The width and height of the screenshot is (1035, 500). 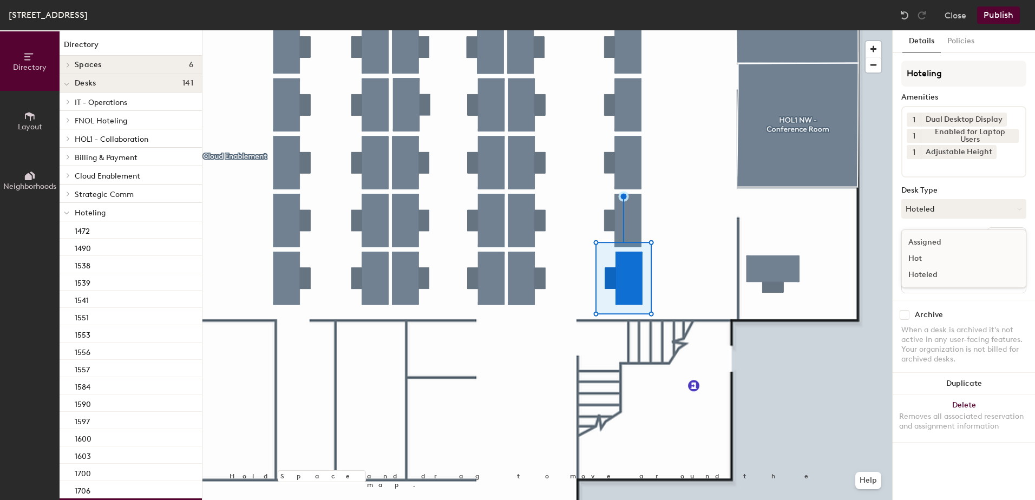 What do you see at coordinates (82, 490) in the screenshot?
I see `p: 1706` at bounding box center [82, 490].